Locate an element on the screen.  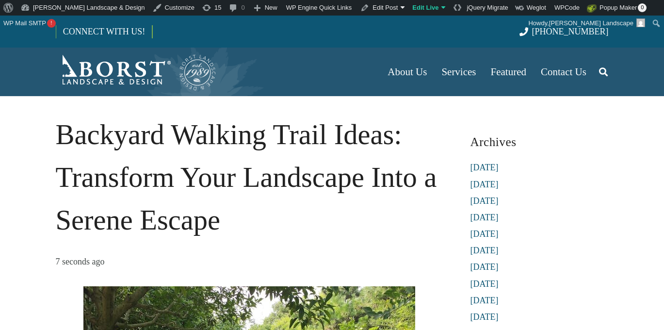
a: Featured is located at coordinates (508, 72).